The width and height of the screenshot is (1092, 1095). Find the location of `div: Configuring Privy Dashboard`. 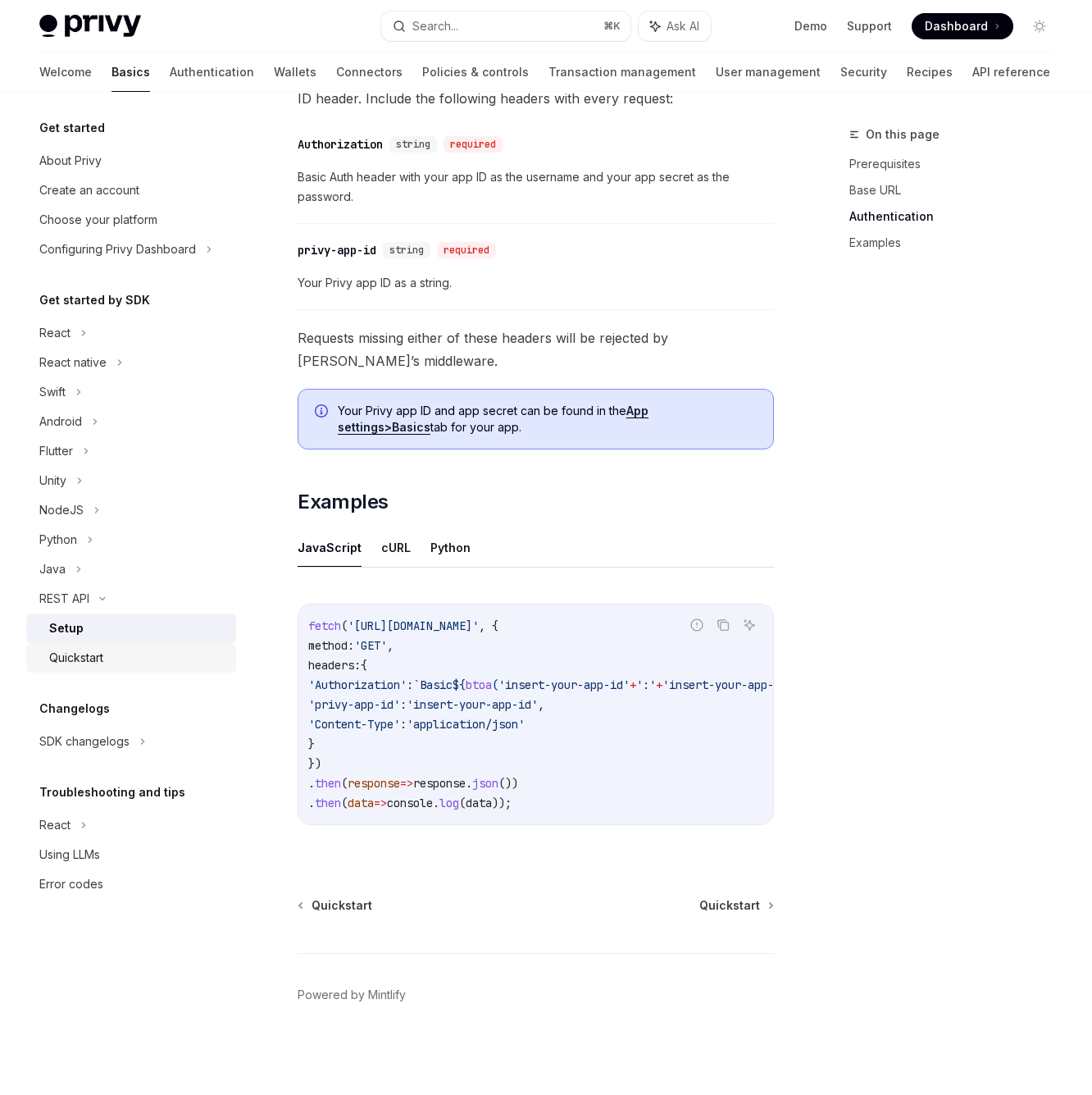

div: Configuring Privy Dashboard is located at coordinates (117, 249).